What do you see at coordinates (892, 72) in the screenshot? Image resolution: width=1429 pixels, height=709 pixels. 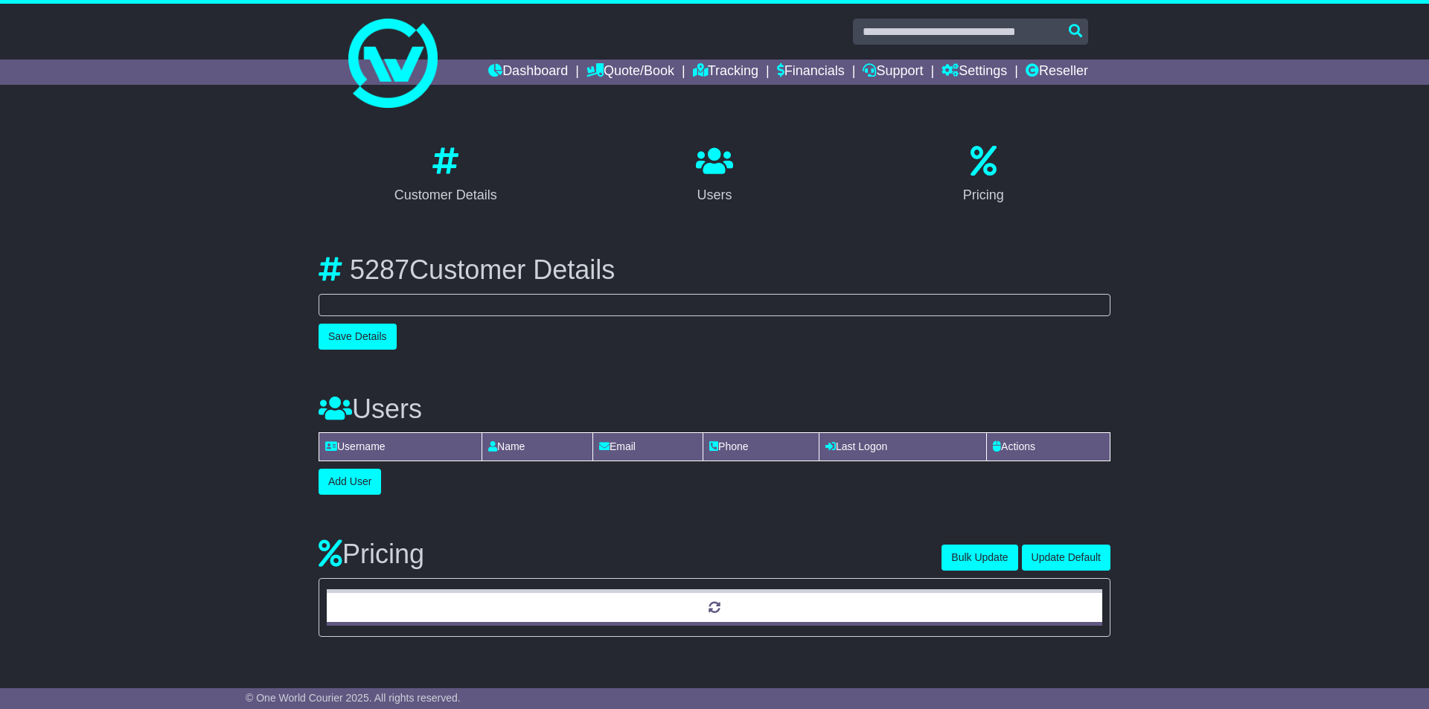 I see `a: Support` at bounding box center [892, 72].